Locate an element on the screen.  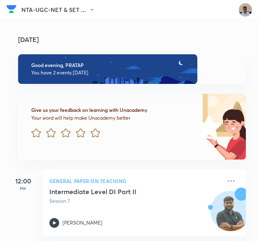
img: evening is located at coordinates (108, 69).